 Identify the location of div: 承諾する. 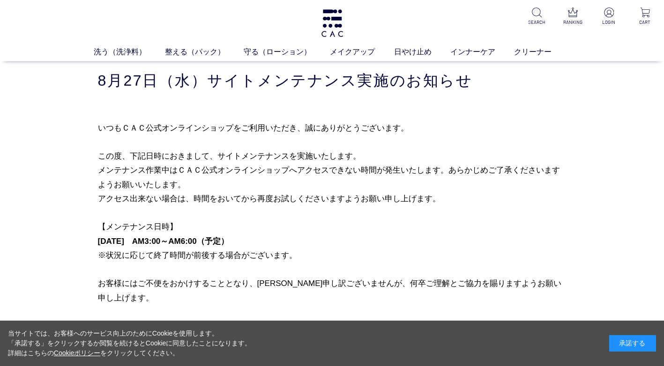
(633, 343).